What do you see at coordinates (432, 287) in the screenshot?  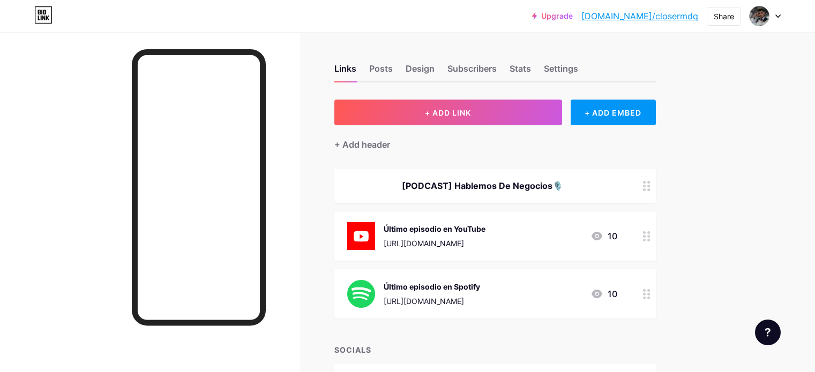 I see `div: Último episodio en Spotify` at bounding box center [432, 287].